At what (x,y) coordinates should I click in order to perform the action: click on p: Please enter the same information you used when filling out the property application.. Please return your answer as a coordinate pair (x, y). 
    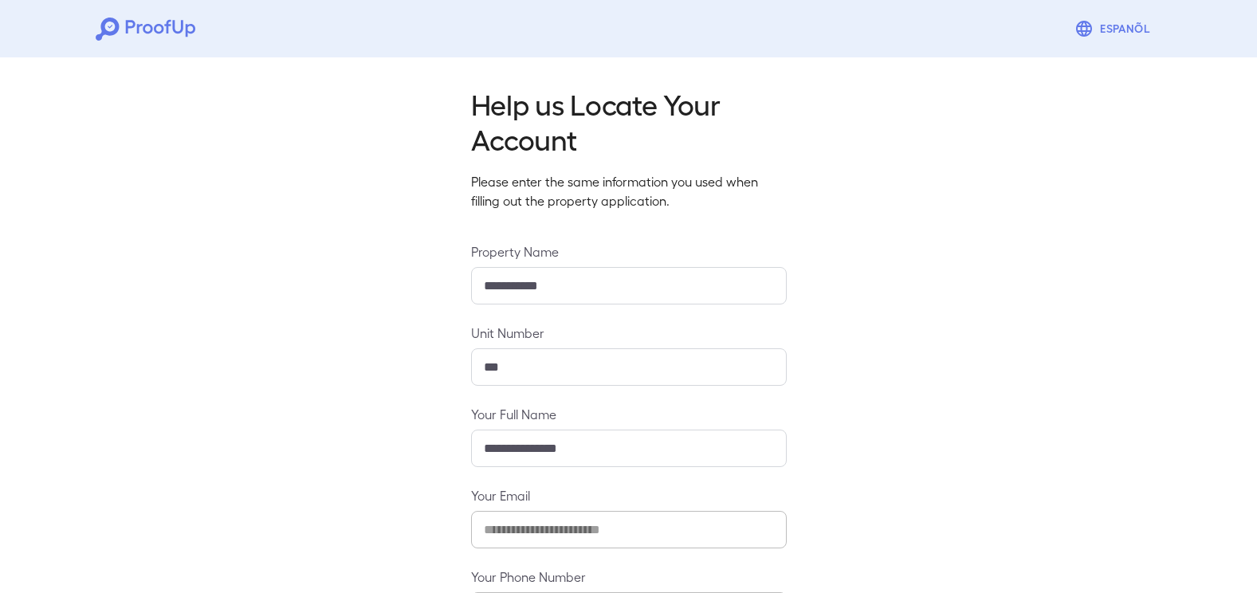
    Looking at the image, I should click on (629, 191).